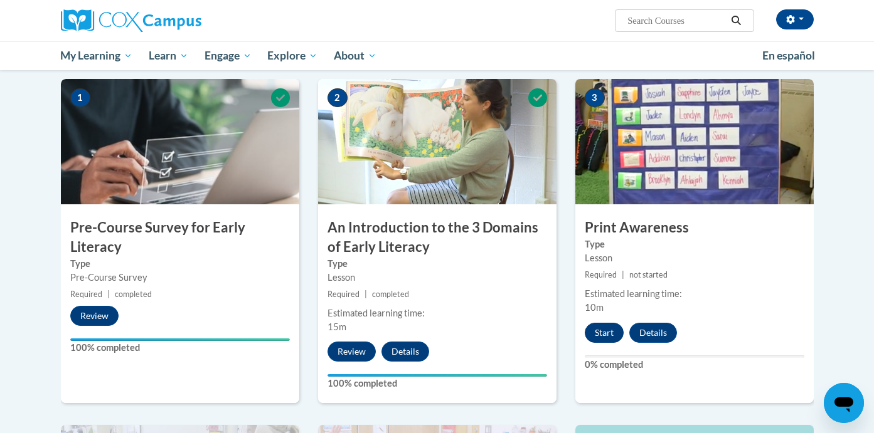 The height and width of the screenshot is (433, 874). What do you see at coordinates (594, 307) in the screenshot?
I see `span: 10m` at bounding box center [594, 307].